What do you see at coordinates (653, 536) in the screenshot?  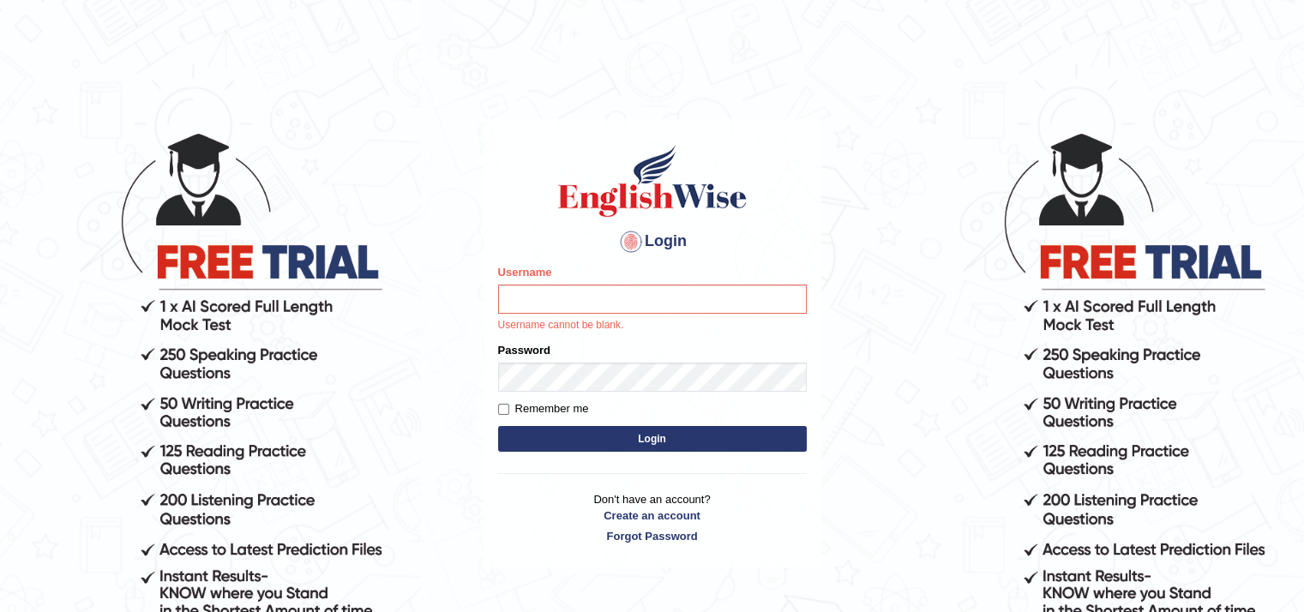 I see `a: Forgot Password` at bounding box center [653, 536].